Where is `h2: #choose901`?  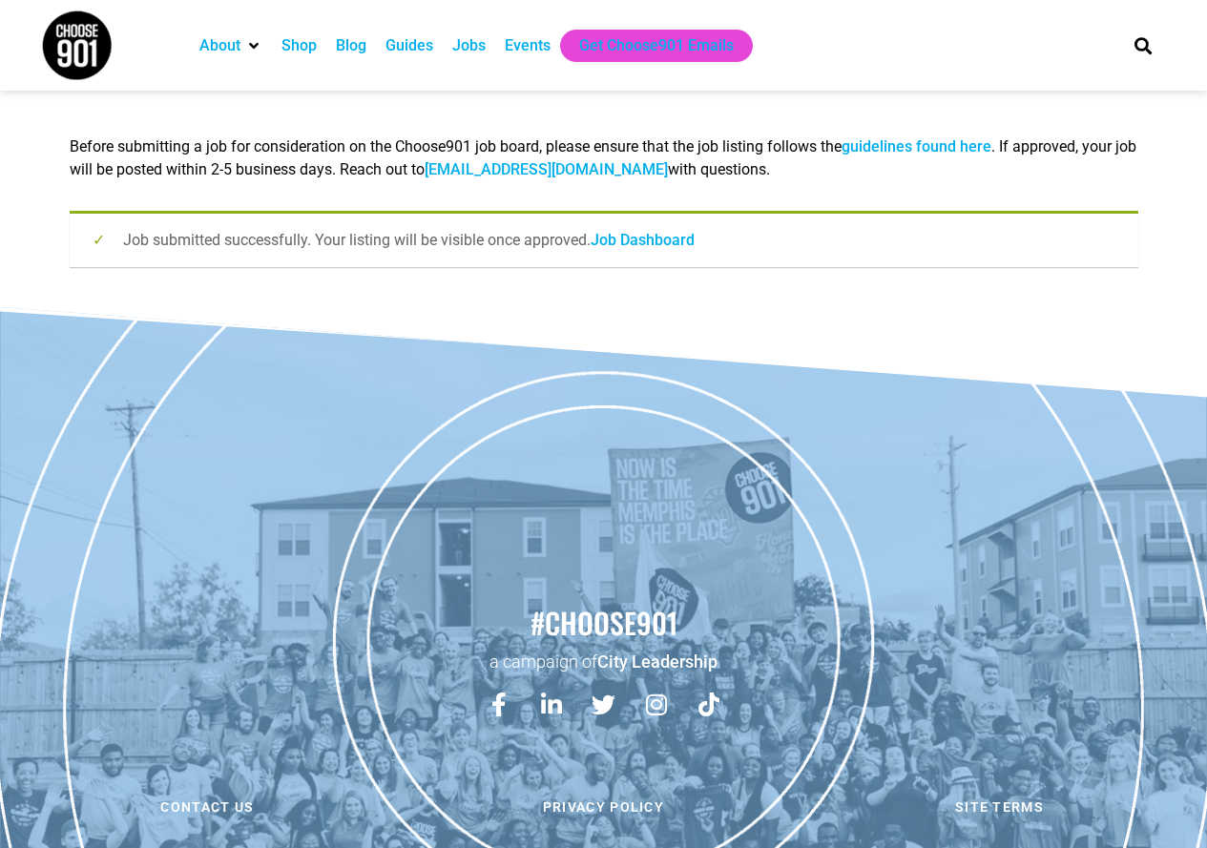 h2: #choose901 is located at coordinates (603, 623).